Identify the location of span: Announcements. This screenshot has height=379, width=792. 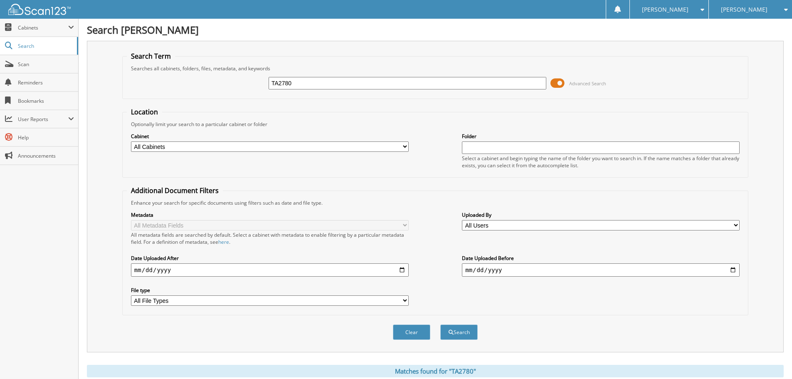
(46, 155).